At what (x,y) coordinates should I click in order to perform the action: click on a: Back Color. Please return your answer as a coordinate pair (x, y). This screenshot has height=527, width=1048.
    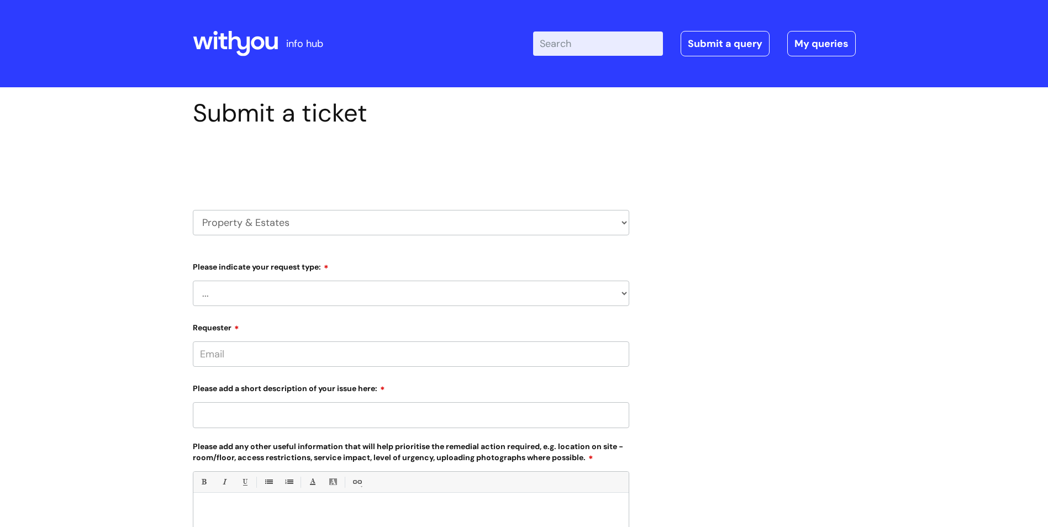
    Looking at the image, I should click on (332, 482).